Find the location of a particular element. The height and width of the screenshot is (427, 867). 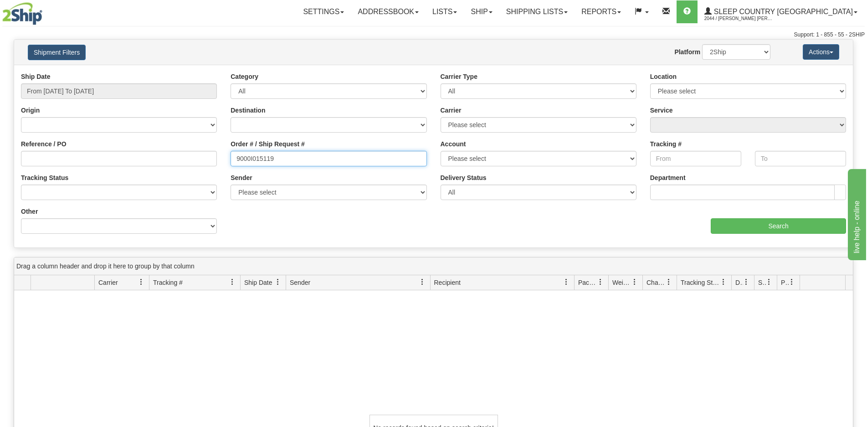

span: Carrier is located at coordinates (108, 282).